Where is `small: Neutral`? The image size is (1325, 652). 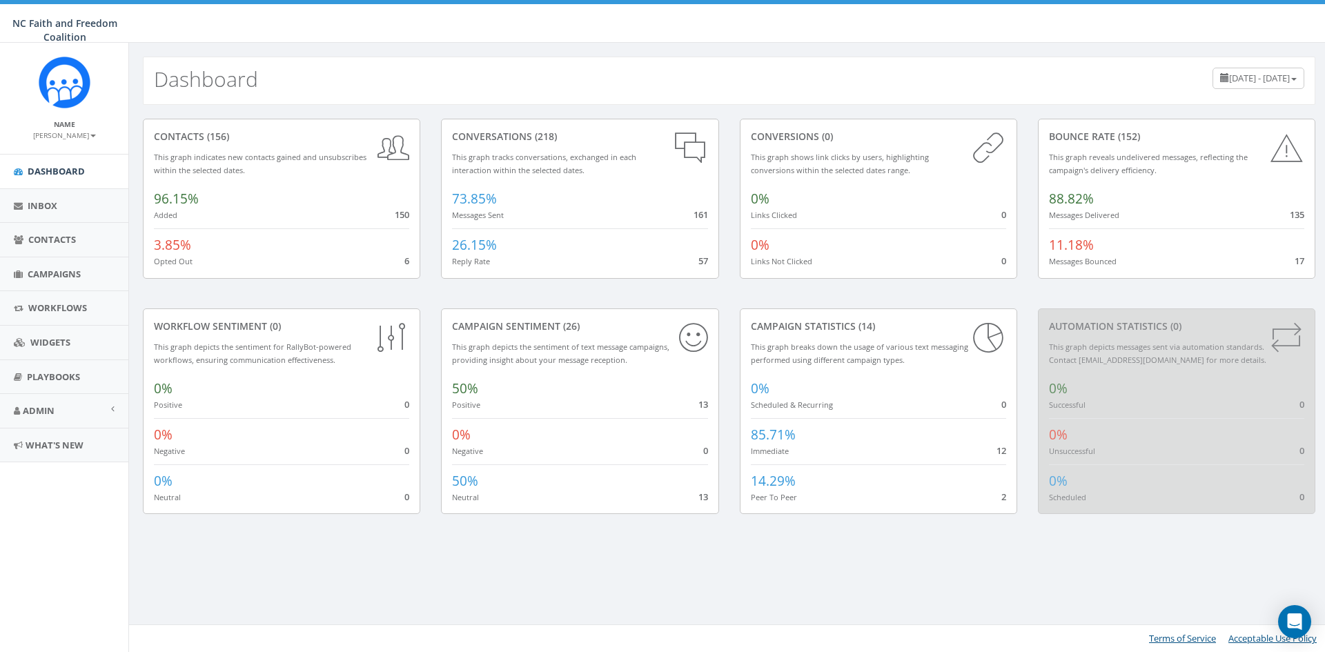
small: Neutral is located at coordinates (167, 497).